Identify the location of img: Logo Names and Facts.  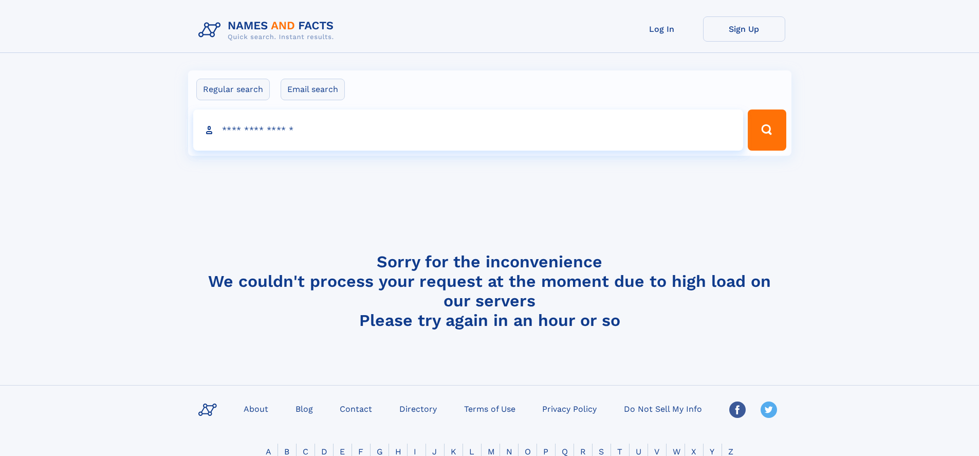
(268, 30).